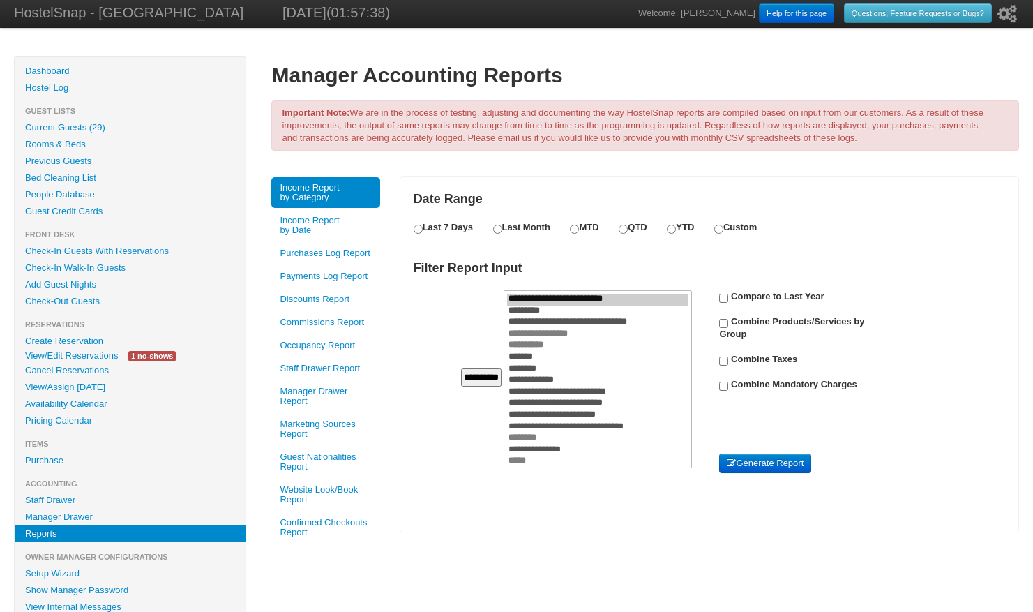 This screenshot has width=1033, height=612. What do you see at coordinates (130, 161) in the screenshot?
I see `a: Previous Guests` at bounding box center [130, 161].